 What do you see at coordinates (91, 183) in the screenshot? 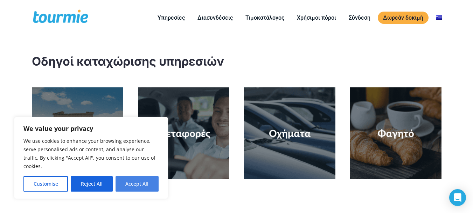
I see `button: Reject All` at bounding box center [91, 183].